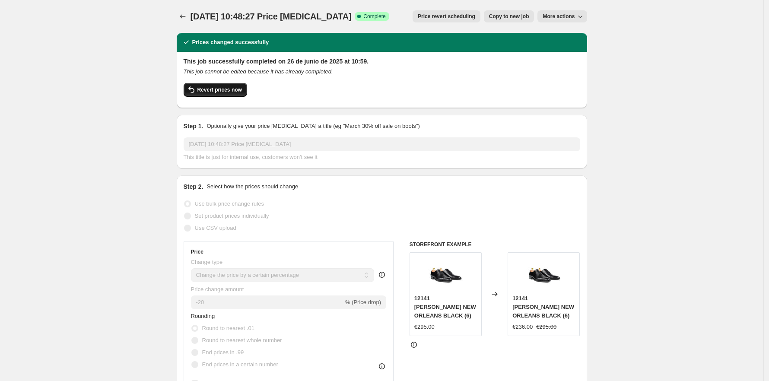 This screenshot has height=381, width=769. What do you see at coordinates (494, 244) in the screenshot?
I see `h6: STOREFRONT EXAMPLE` at bounding box center [494, 244].